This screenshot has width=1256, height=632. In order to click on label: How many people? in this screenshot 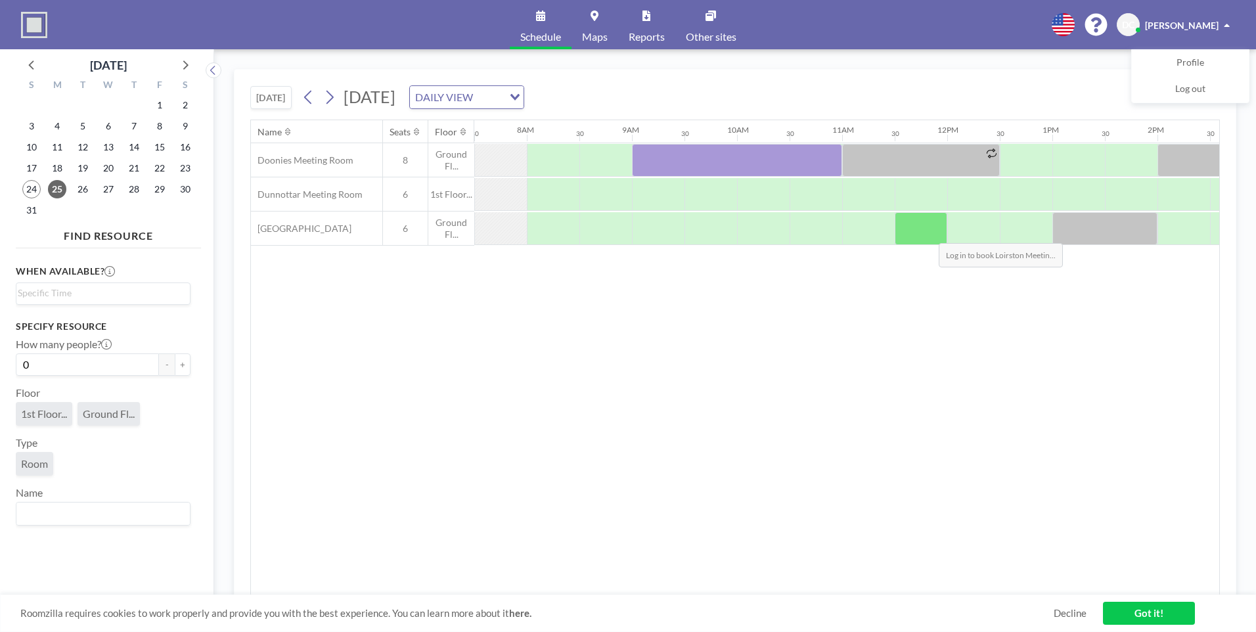, I will do `click(64, 344)`.